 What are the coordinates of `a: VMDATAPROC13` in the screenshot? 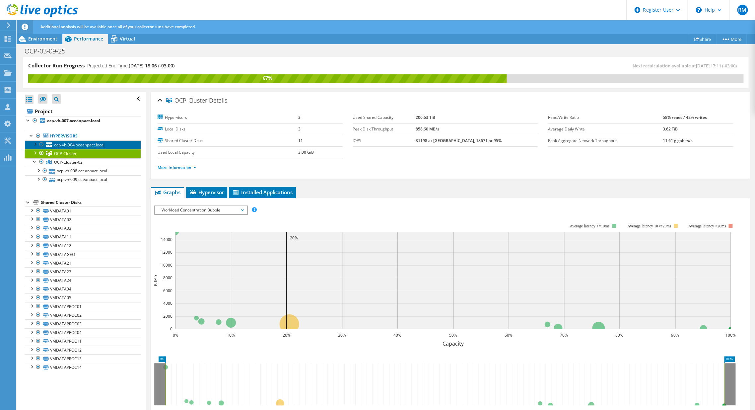 It's located at (83, 358).